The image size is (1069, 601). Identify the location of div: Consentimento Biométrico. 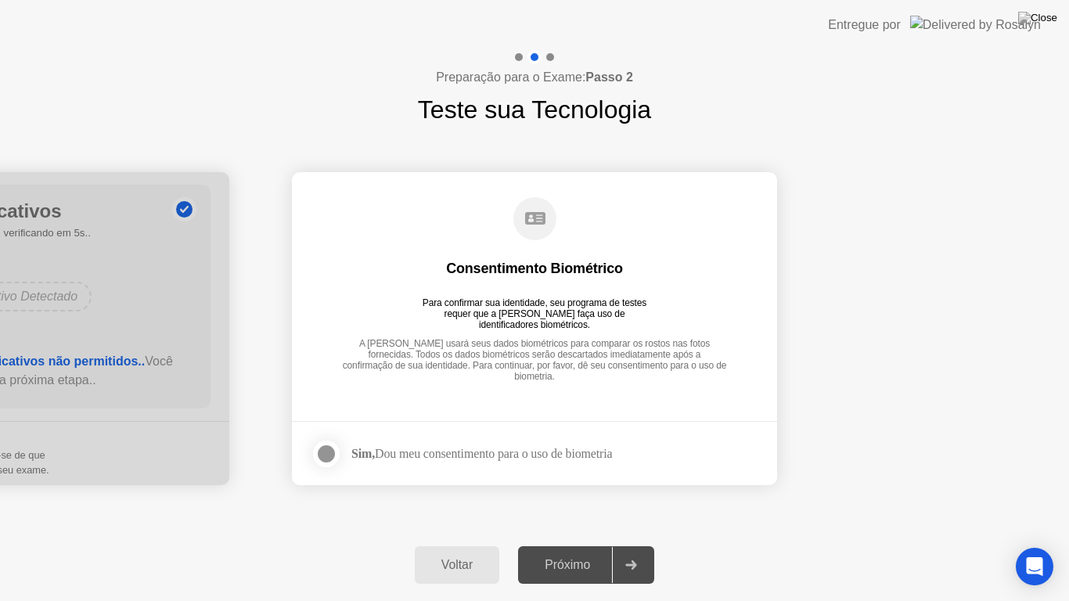
(534, 268).